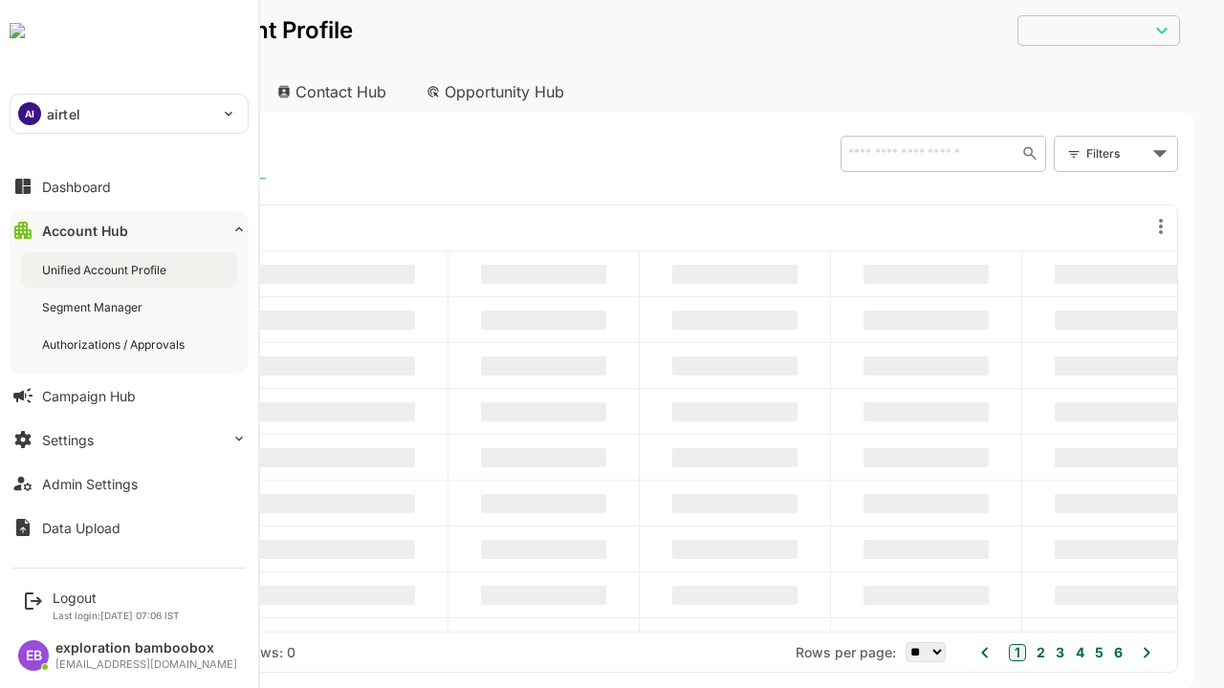  Describe the element at coordinates (129, 230) in the screenshot. I see `button: Account Hub` at that location.